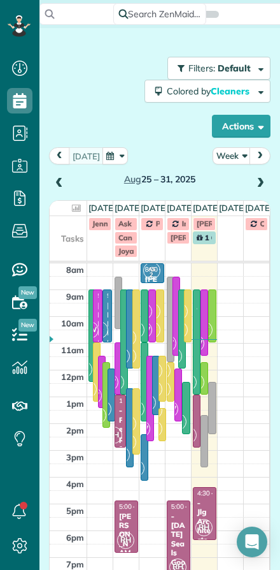 This screenshot has width=280, height=570. I want to click on a: Filters: Default, so click(216, 68).